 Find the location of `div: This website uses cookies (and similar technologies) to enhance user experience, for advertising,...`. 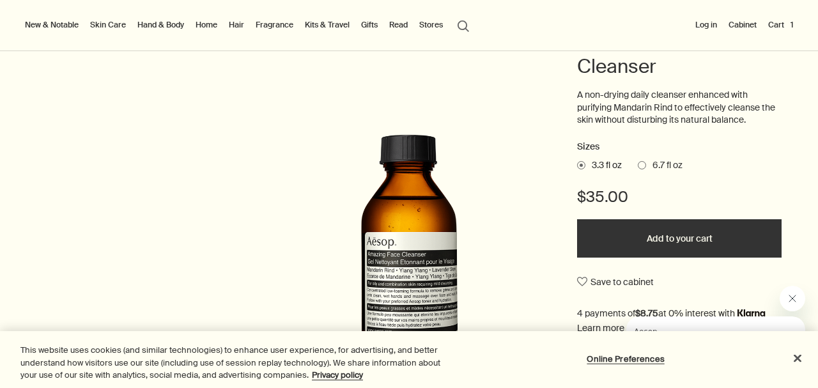

div: This website uses cookies (and similar technologies) to enhance user experience, for advertising,... is located at coordinates (235, 363).